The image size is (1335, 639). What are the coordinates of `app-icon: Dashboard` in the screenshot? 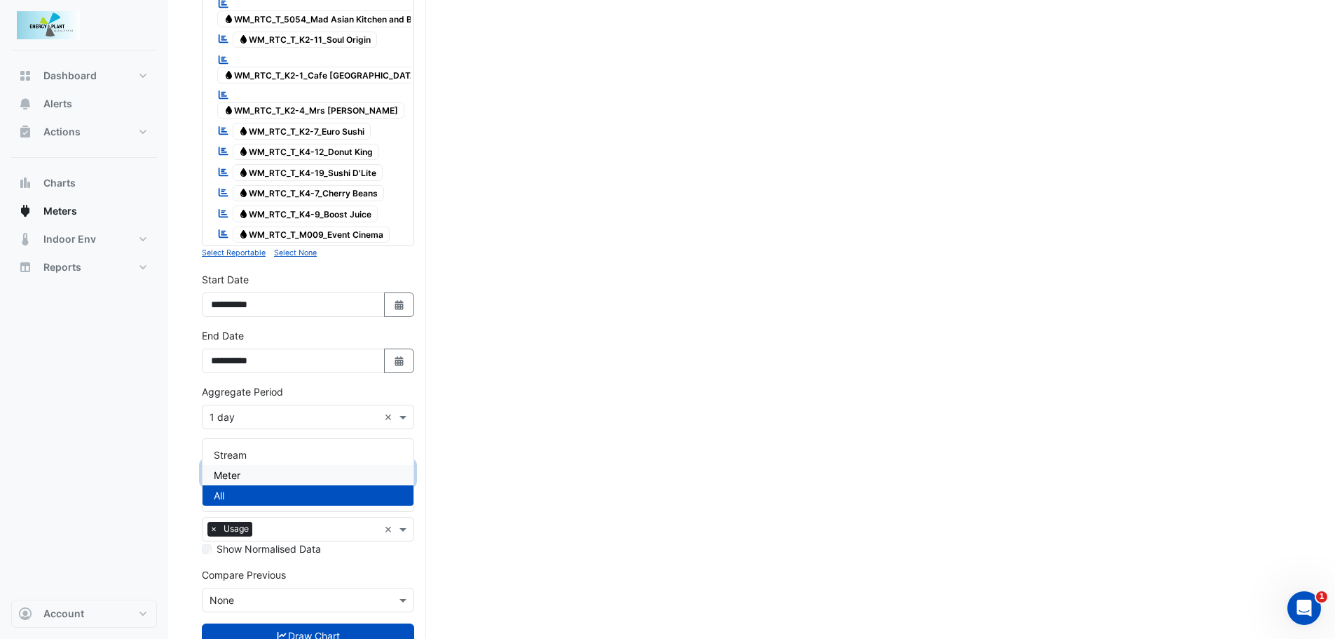 It's located at (25, 76).